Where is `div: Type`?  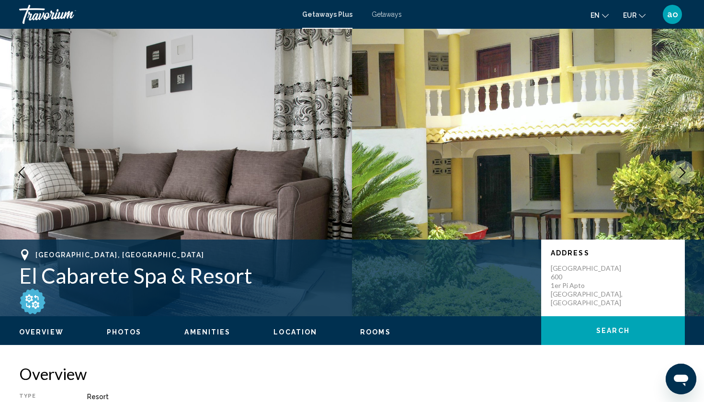 div: Type is located at coordinates (41, 397).